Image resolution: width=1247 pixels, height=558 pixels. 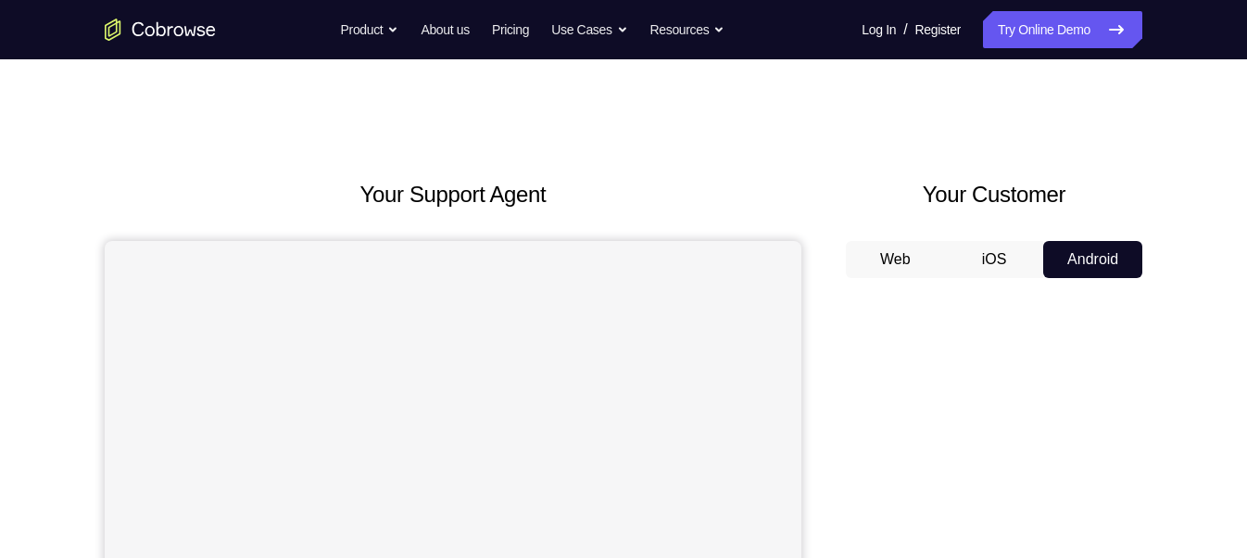 What do you see at coordinates (589, 30) in the screenshot?
I see `button: Use Cases` at bounding box center [589, 30].